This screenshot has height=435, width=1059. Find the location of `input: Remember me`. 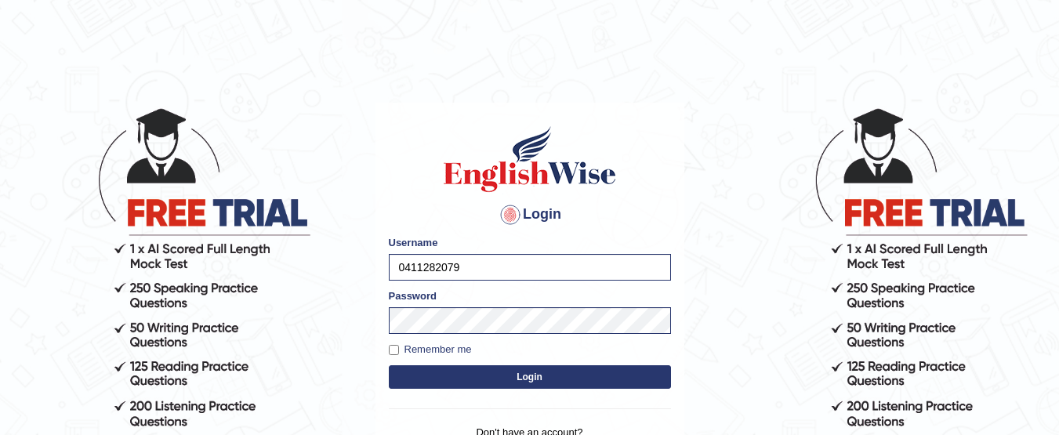

input: Remember me is located at coordinates (393, 349).